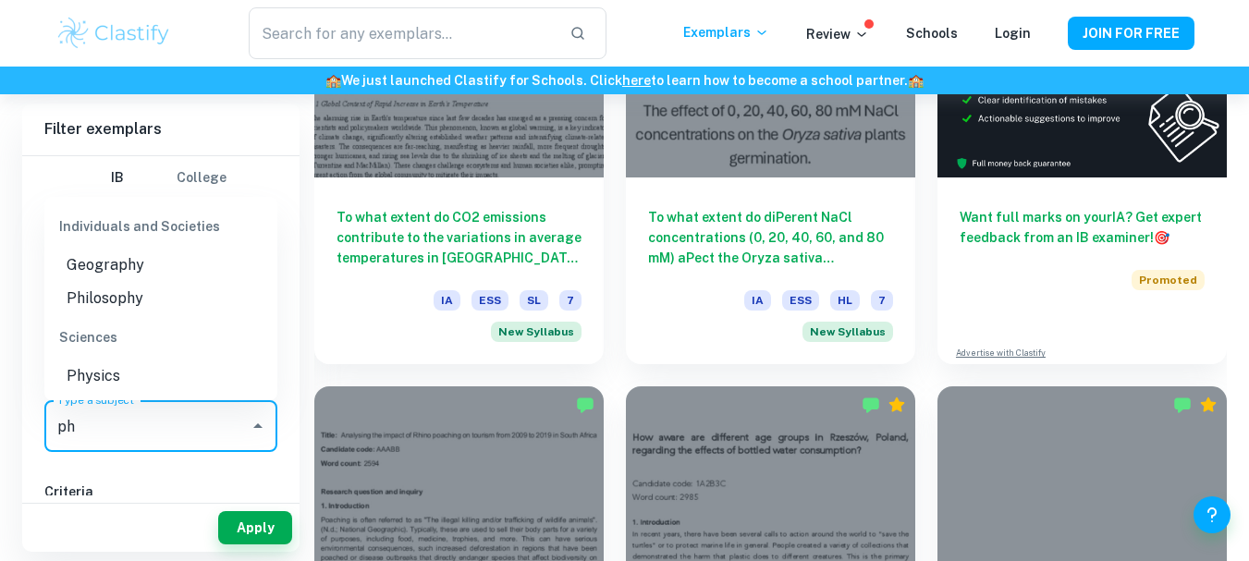 The image size is (1249, 561). I want to click on a: here, so click(636, 80).